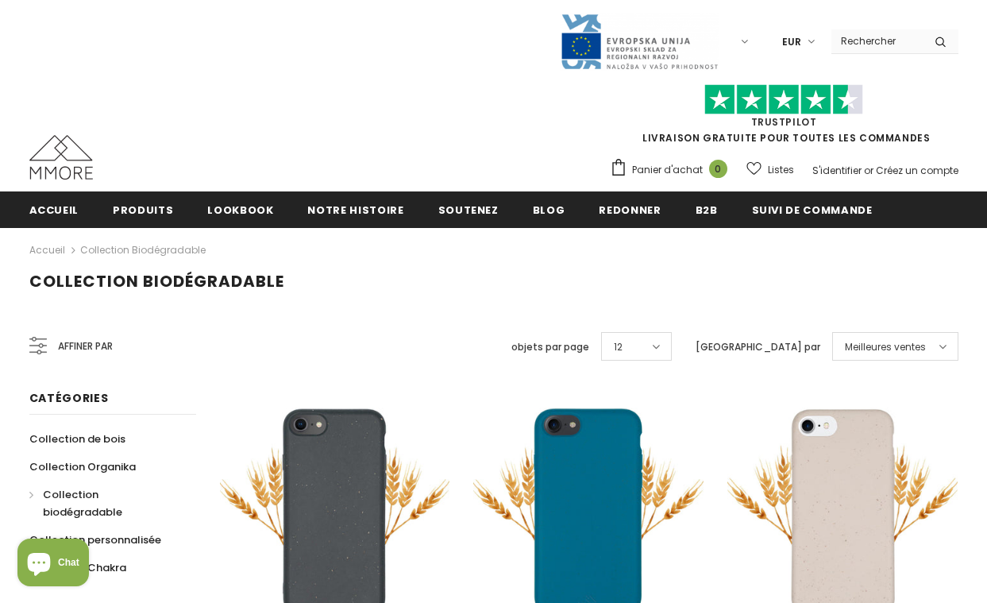 This screenshot has height=603, width=987. What do you see at coordinates (917, 170) in the screenshot?
I see `a: Créez un compte` at bounding box center [917, 170].